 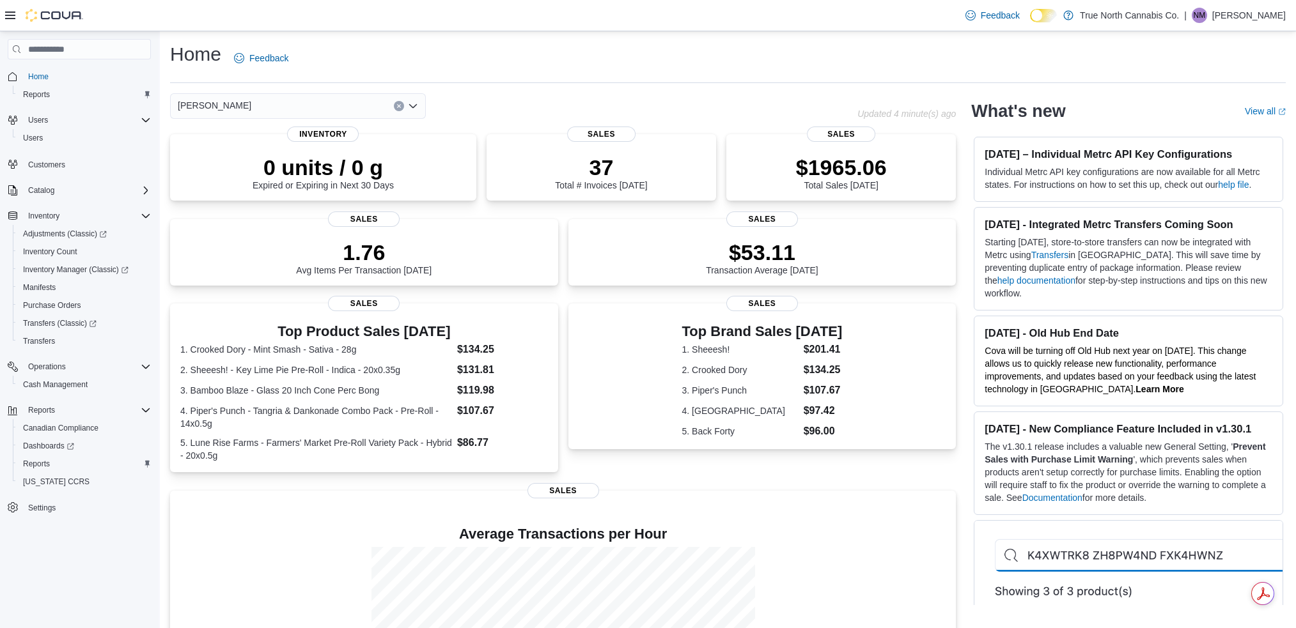 What do you see at coordinates (323, 173) in the screenshot?
I see `div: Expired or Expiring in Next 30 Days` at bounding box center [323, 173].